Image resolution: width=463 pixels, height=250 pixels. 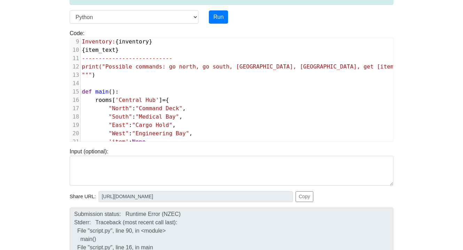 What do you see at coordinates (75, 100) in the screenshot?
I see `div: 16` at bounding box center [75, 100].